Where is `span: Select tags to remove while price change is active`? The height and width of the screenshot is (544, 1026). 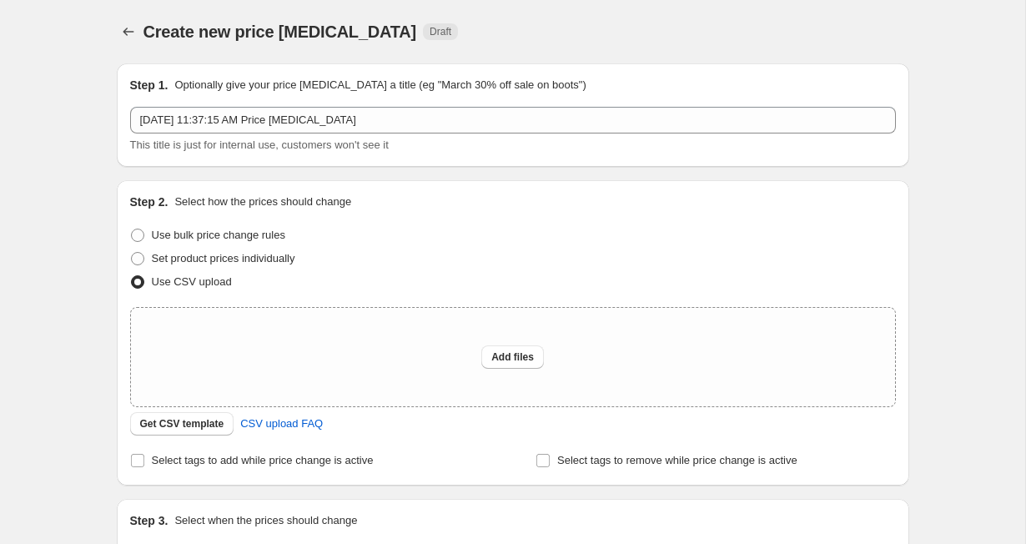 span: Select tags to remove while price change is active is located at coordinates (677, 460).